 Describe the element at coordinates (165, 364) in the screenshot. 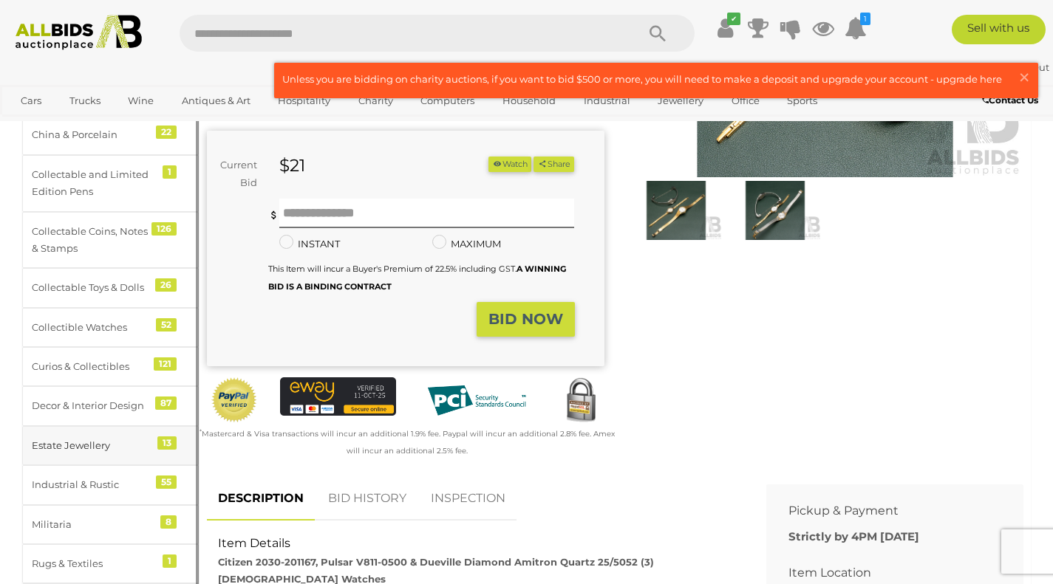

I see `div: 121` at that location.